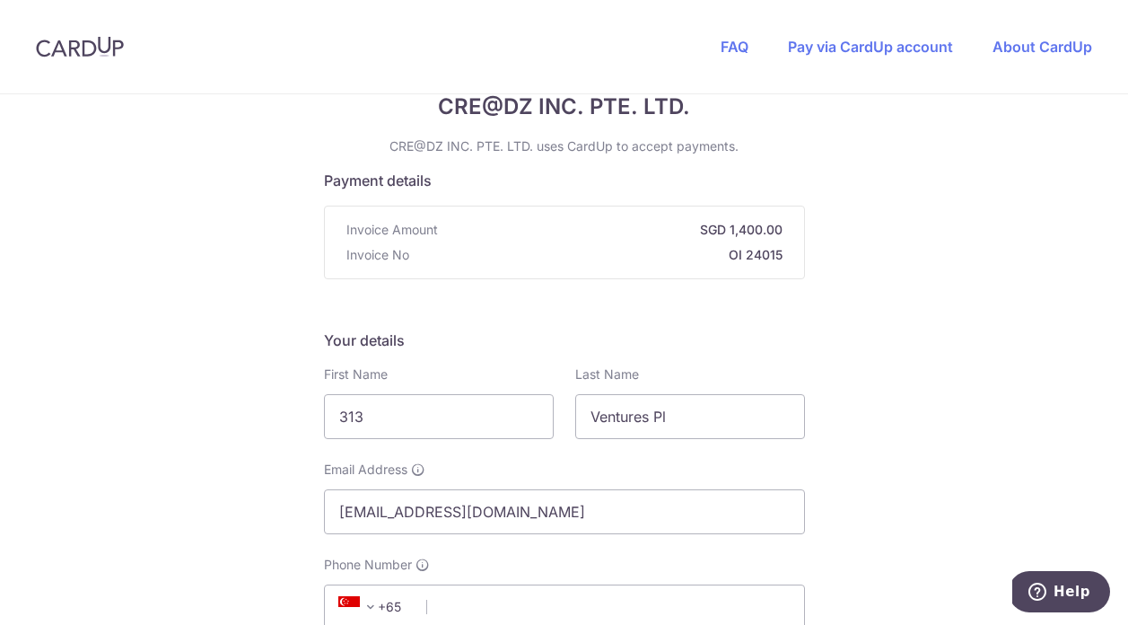 The image size is (1128, 625). Describe the element at coordinates (607, 374) in the screenshot. I see `label: Last Name` at that location.